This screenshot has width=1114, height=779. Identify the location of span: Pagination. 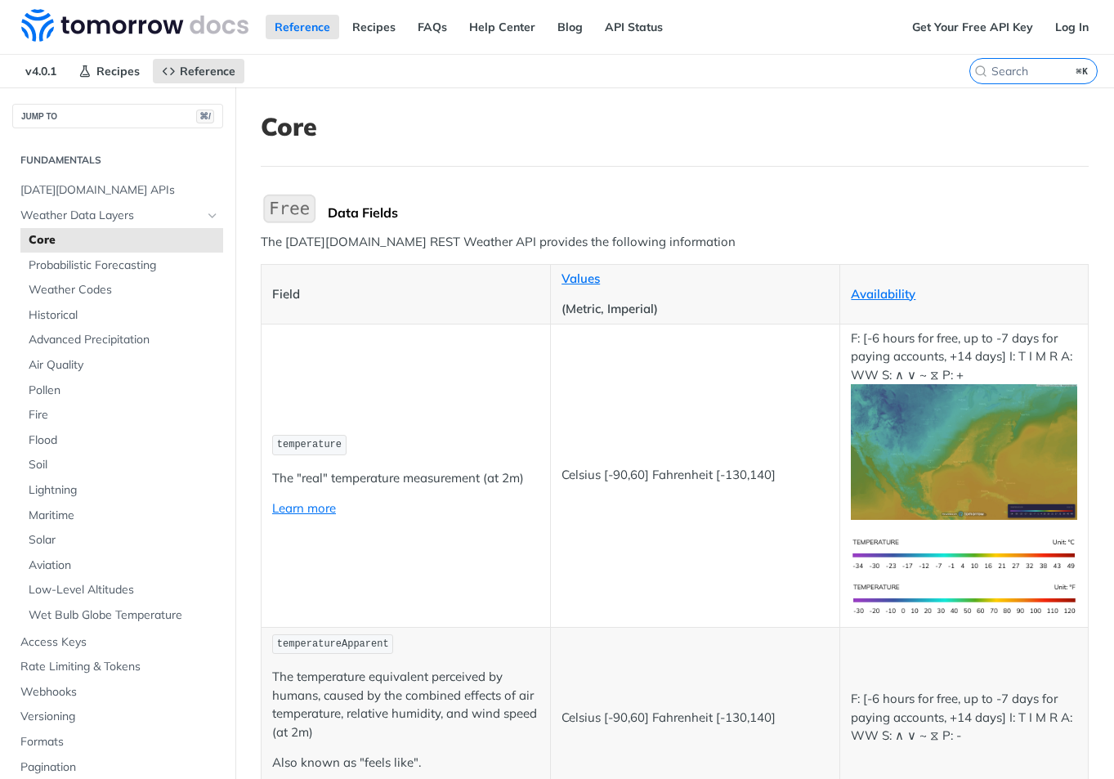
(119, 767).